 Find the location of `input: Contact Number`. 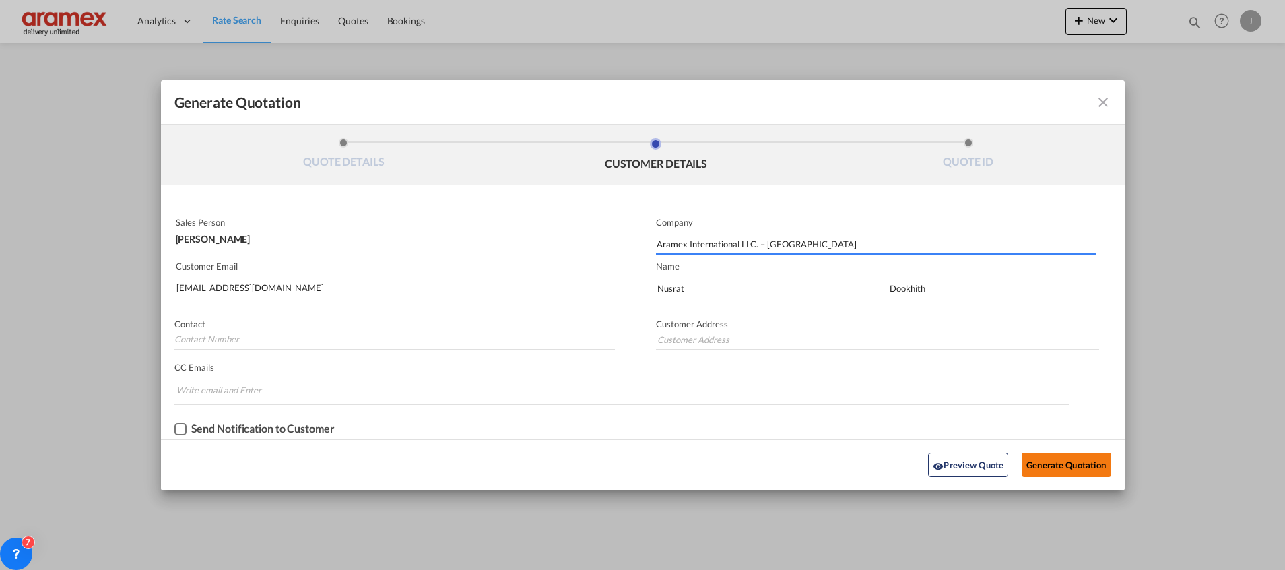

input: Contact Number is located at coordinates (395, 339).